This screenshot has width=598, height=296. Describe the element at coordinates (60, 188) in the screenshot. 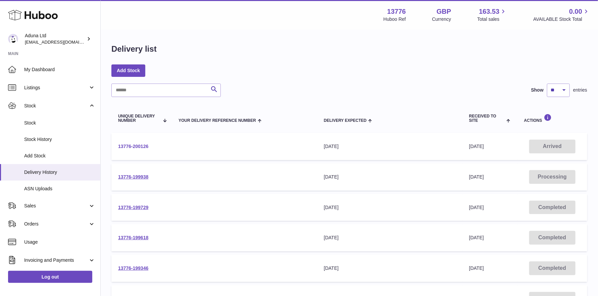

I see `span: ASN Uploads` at that location.